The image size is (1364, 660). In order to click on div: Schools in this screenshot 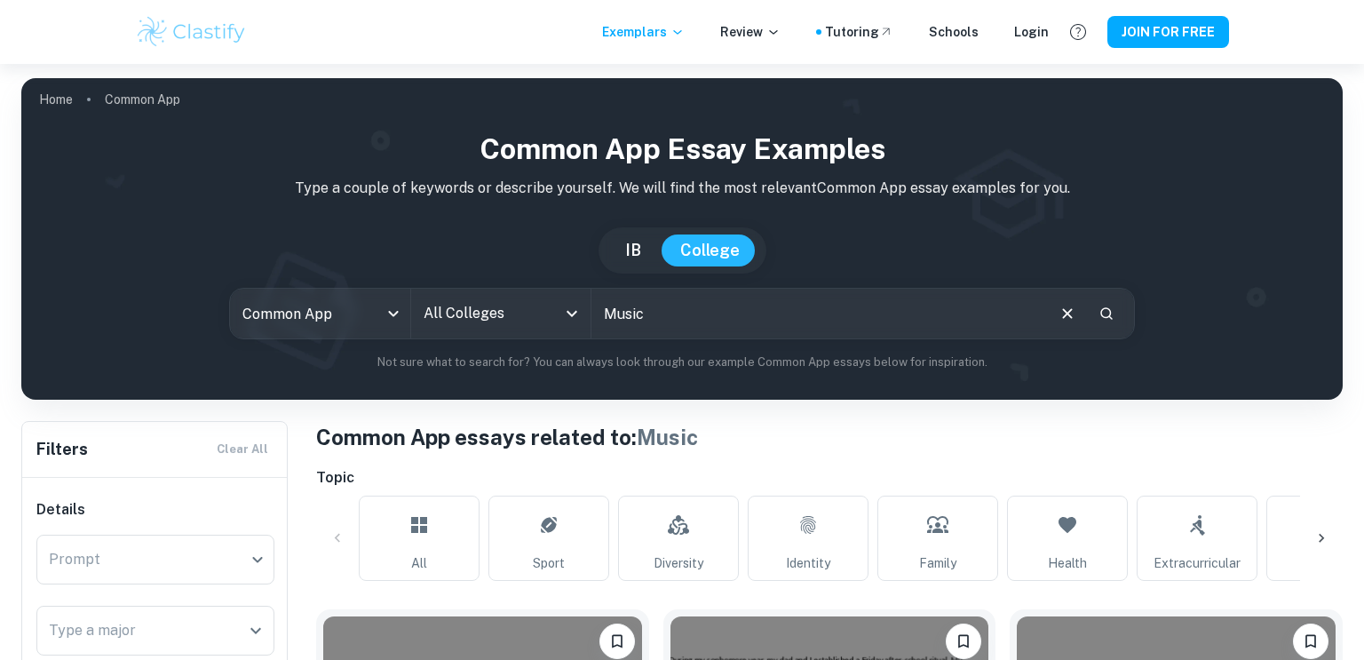, I will do `click(953, 32)`.